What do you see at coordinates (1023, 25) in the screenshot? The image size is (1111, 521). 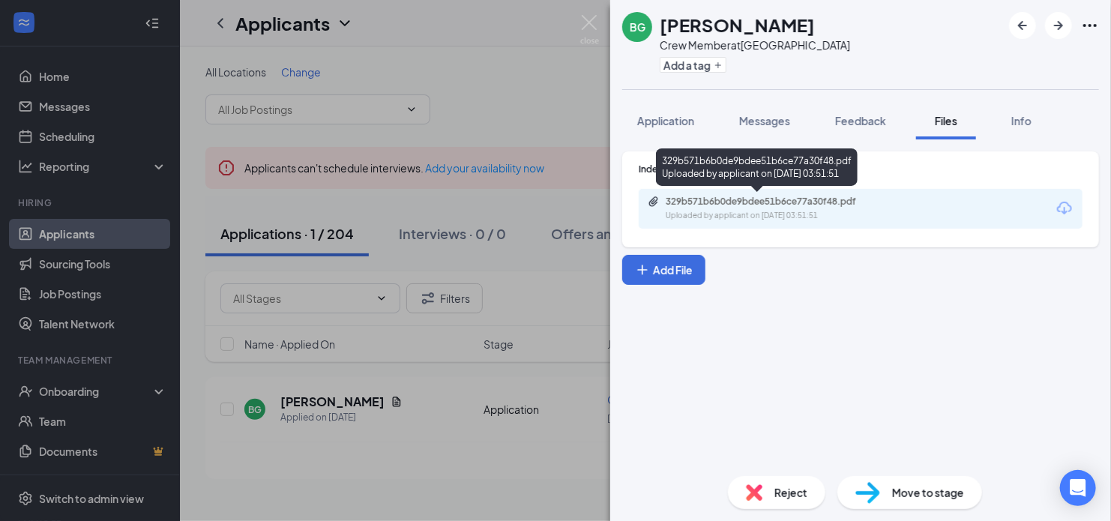 I see `svg: ArrowLeftNew` at bounding box center [1023, 25].